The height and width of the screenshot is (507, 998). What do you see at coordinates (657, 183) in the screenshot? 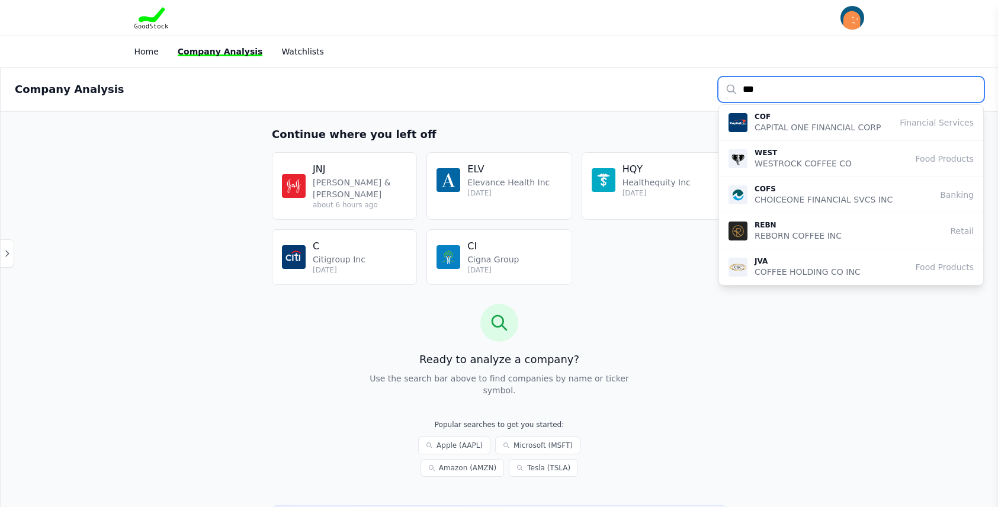
I see `p: Healthequity Inc` at bounding box center [657, 183].